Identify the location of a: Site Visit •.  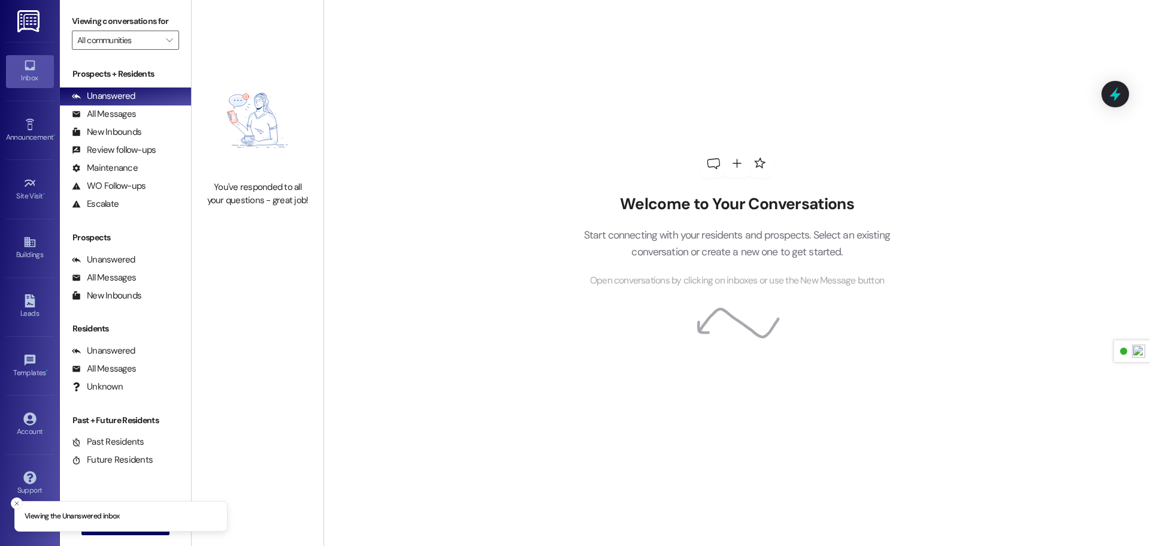
(30, 189).